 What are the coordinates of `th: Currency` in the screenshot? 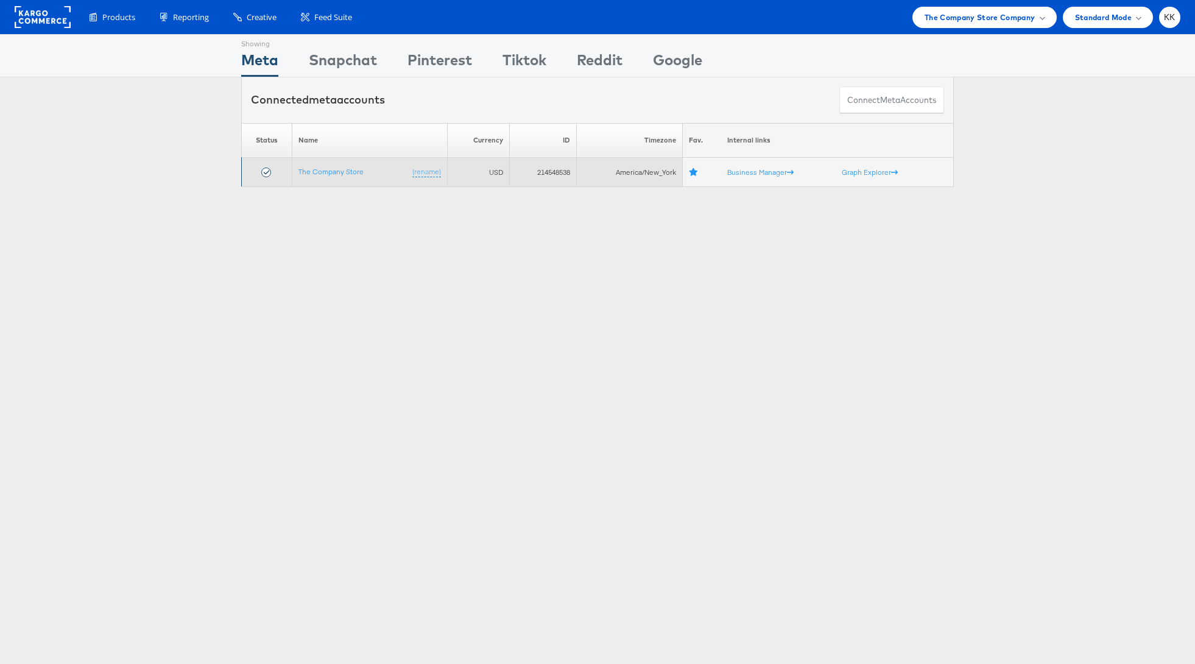 It's located at (479, 140).